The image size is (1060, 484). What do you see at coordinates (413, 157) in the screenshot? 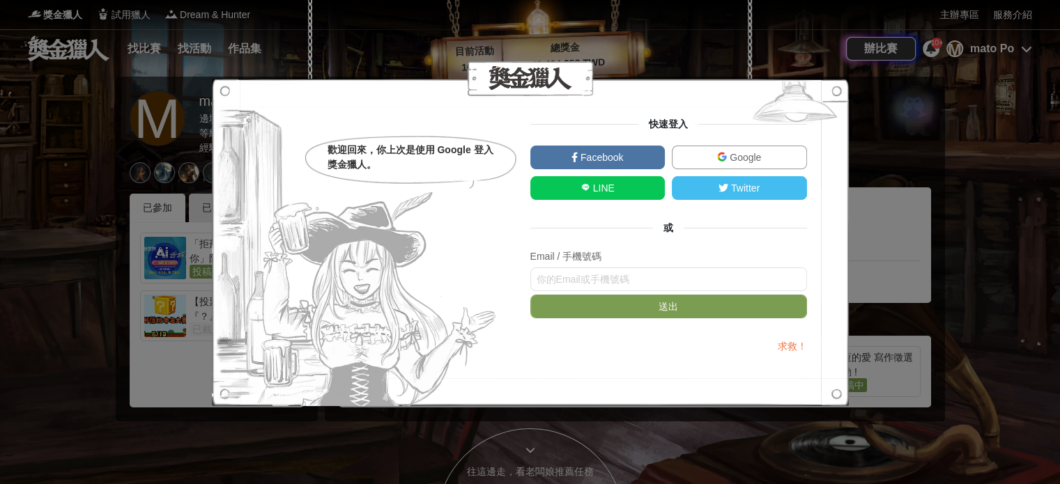
I see `div: 歡迎回來，你上次是使用 Google 登入獎金獵人。` at bounding box center [413, 157].